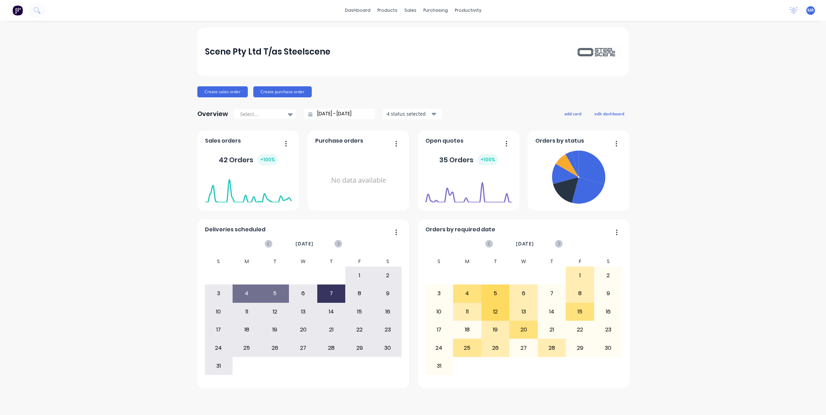 The width and height of the screenshot is (826, 415). What do you see at coordinates (410, 10) in the screenshot?
I see `div: sales` at bounding box center [410, 10].